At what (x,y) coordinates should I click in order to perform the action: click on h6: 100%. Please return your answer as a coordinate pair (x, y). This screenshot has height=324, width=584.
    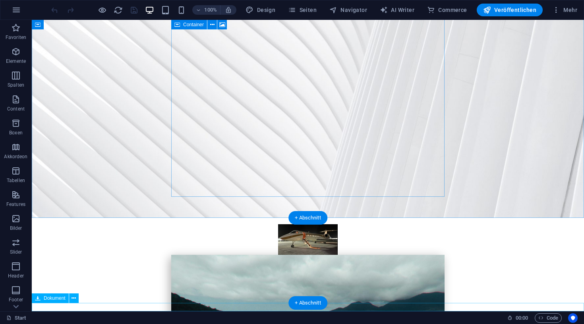
    Looking at the image, I should click on (211, 10).